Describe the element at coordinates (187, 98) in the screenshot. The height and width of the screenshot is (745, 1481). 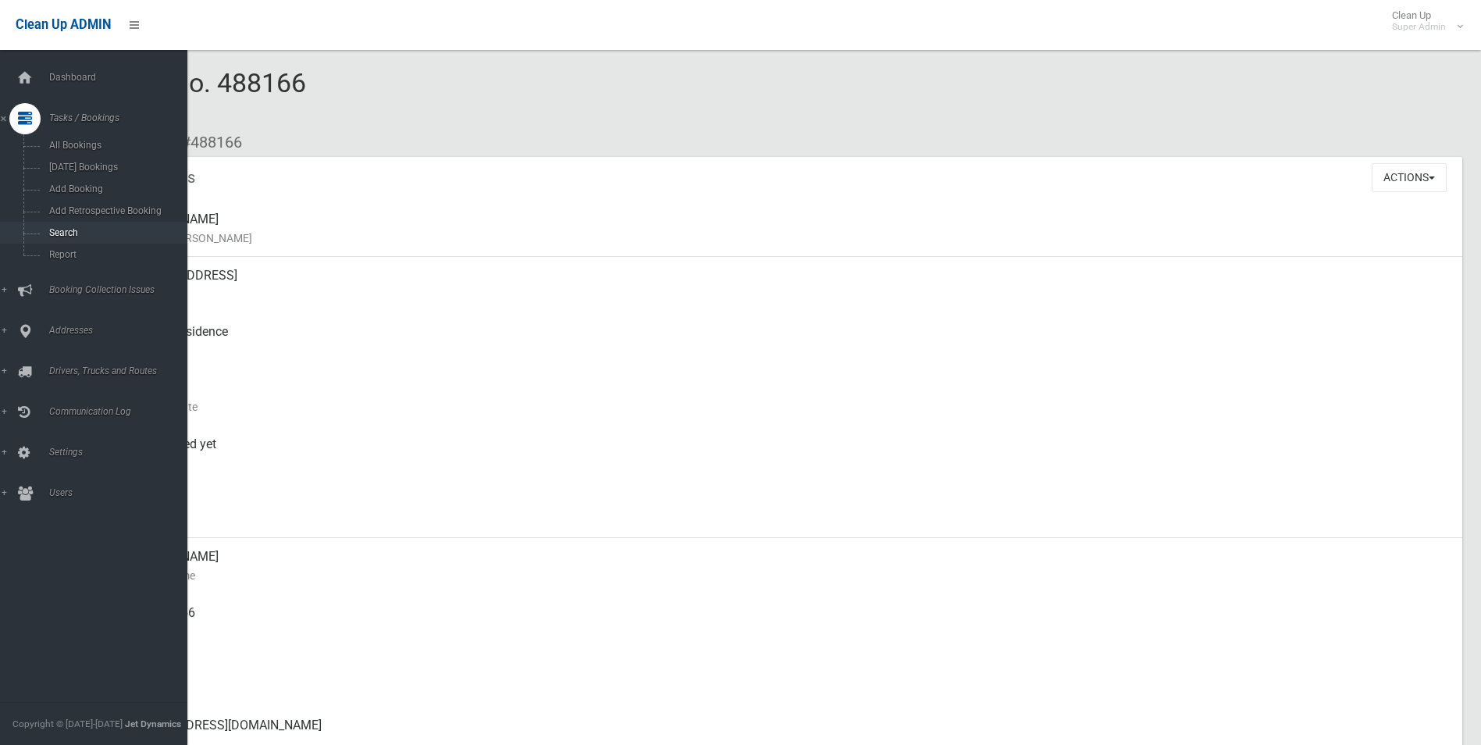
I see `span: Booking No. 488166` at that location.